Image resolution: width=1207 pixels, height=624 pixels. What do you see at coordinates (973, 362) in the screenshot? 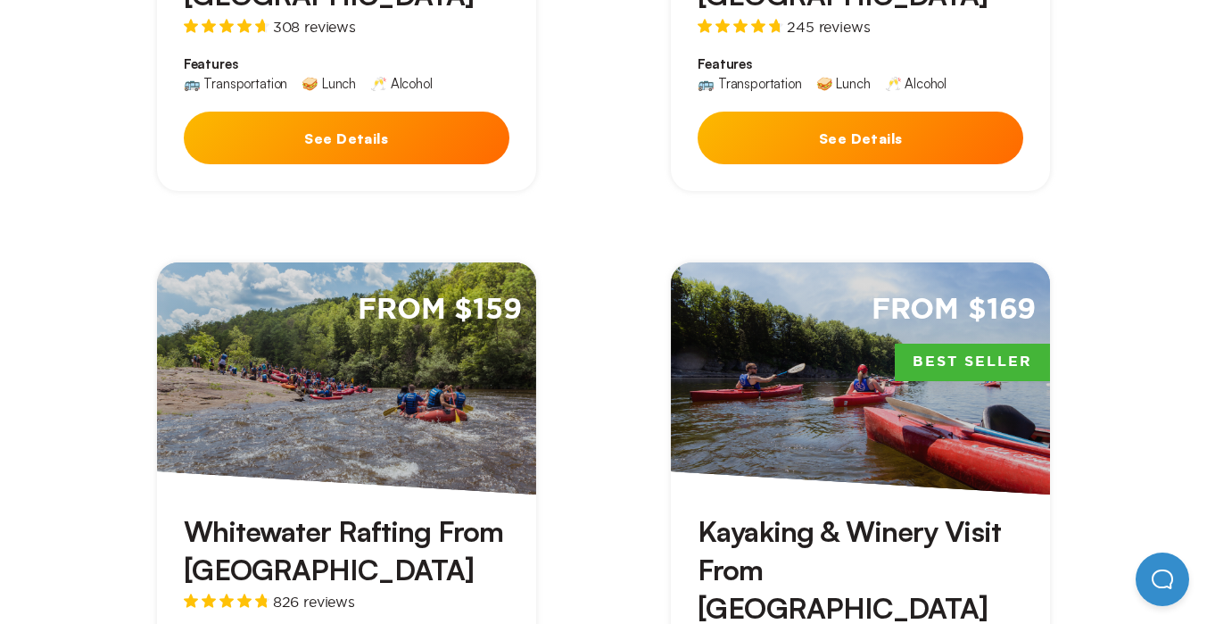
I see `span: Best Seller` at bounding box center [973, 362].